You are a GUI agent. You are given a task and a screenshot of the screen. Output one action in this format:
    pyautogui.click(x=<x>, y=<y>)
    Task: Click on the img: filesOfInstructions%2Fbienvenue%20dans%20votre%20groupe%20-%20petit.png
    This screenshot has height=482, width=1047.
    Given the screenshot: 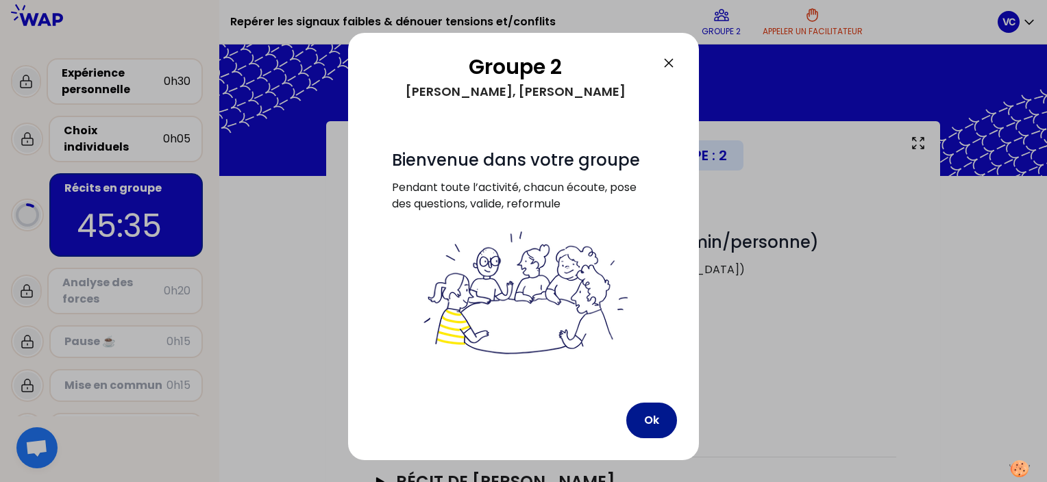 What is the action you would take?
    pyautogui.click(x=523, y=294)
    